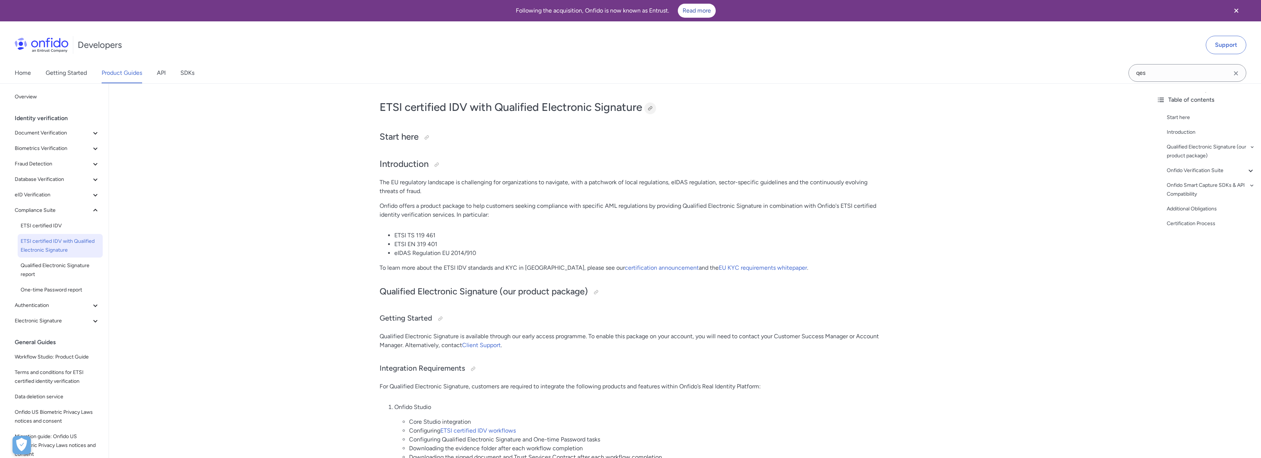 This screenshot has height=458, width=1261. What do you see at coordinates (57, 357) in the screenshot?
I see `a: Workflow Studio: Product Guide` at bounding box center [57, 357].